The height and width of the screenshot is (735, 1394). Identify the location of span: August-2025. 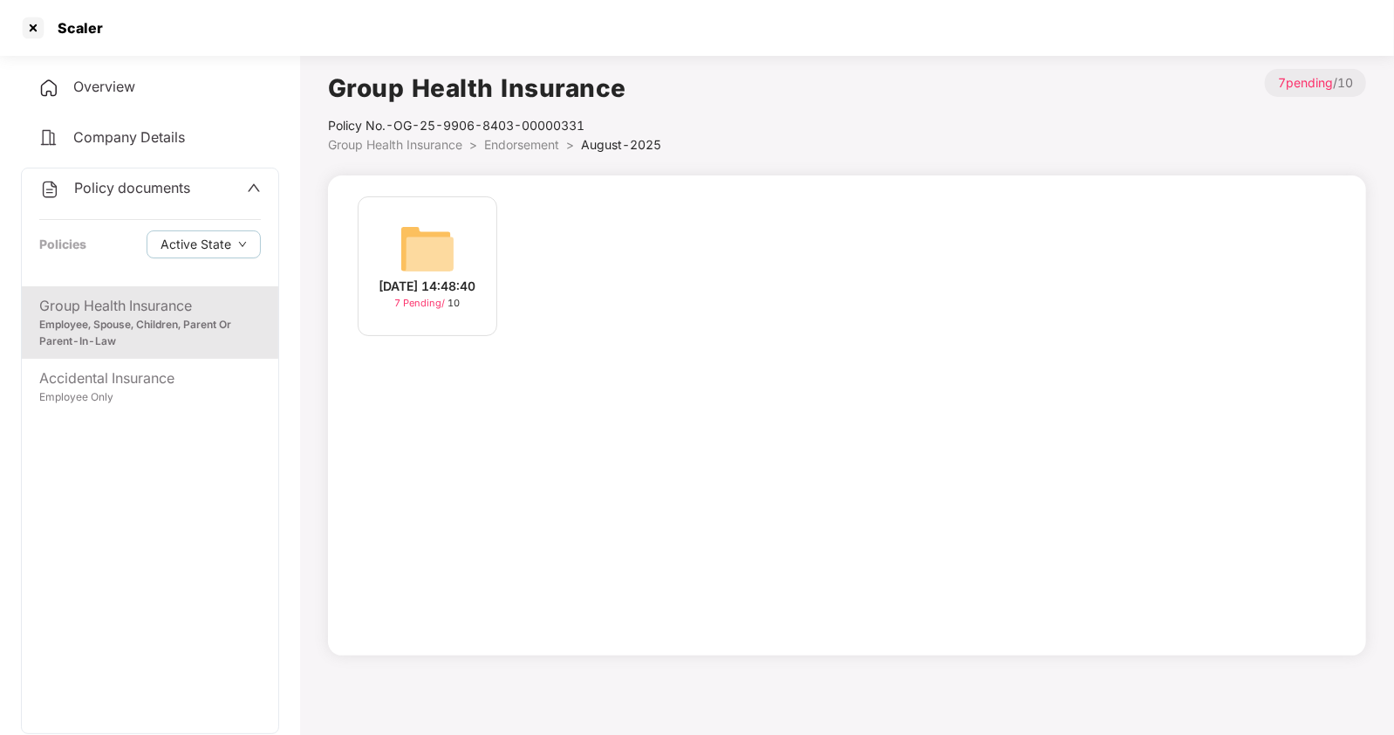
(621, 144).